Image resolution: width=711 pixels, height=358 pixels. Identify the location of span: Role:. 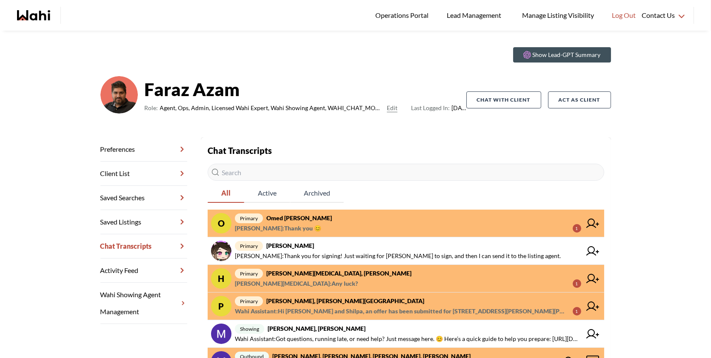
(152, 108).